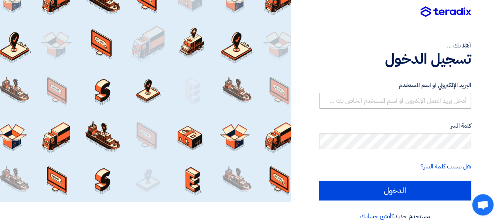 This screenshot has height=221, width=499. What do you see at coordinates (395, 101) in the screenshot?
I see `input: أدخل بريد العمل الإلكتروني او اسم المستخدم الخاص بك ...` at bounding box center [395, 101].